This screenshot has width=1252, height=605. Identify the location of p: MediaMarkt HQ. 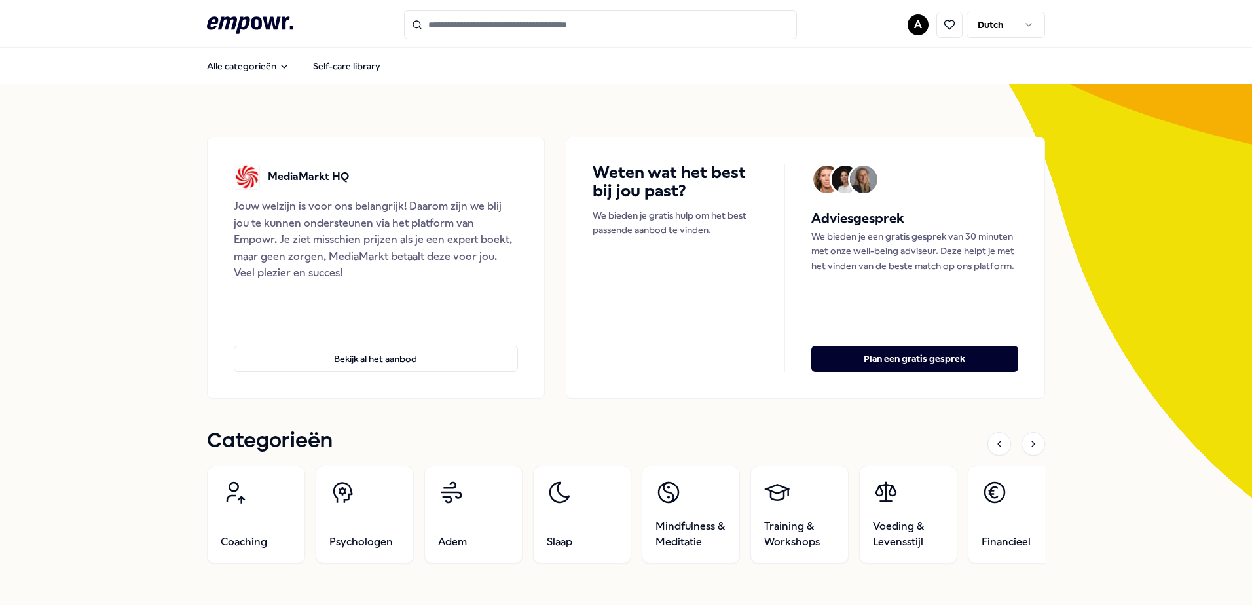
(308, 177).